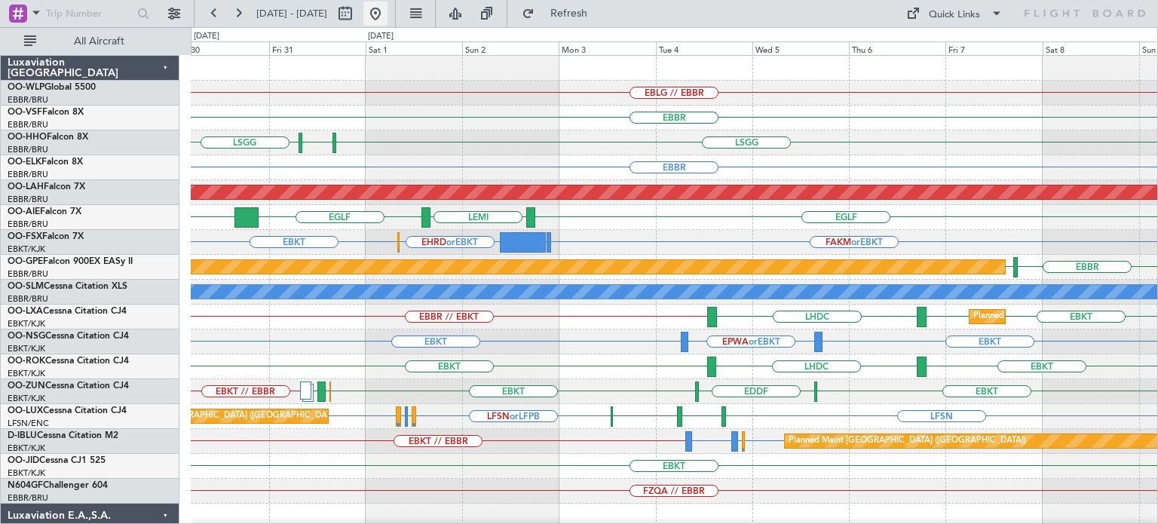  What do you see at coordinates (955, 15) in the screenshot?
I see `div: Quick Links` at bounding box center [955, 15].